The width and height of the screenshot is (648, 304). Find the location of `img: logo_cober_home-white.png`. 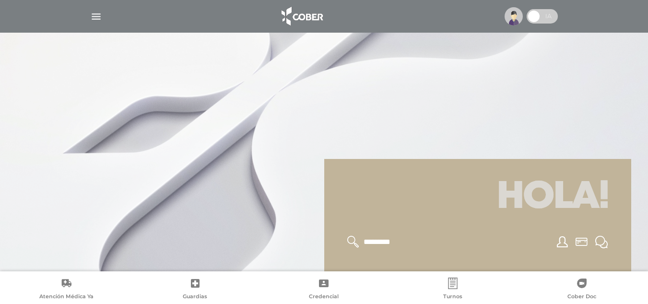

img: logo_cober_home-white.png is located at coordinates (301, 16).